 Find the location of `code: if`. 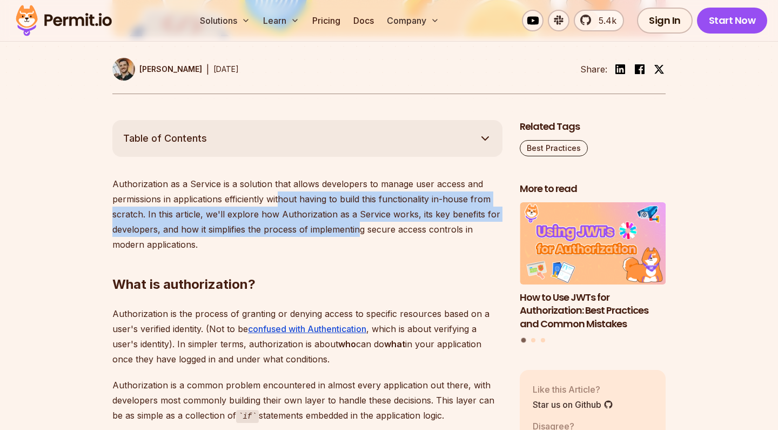

code: if is located at coordinates (247, 416).